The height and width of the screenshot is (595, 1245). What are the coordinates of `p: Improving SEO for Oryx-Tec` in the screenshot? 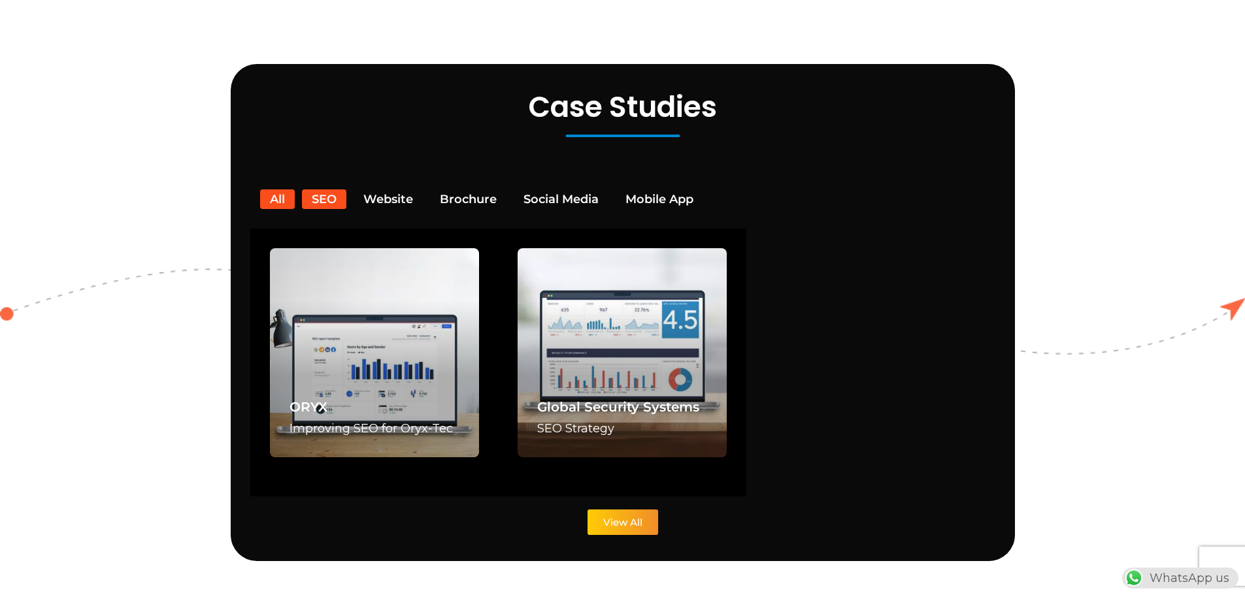 It's located at (371, 429).